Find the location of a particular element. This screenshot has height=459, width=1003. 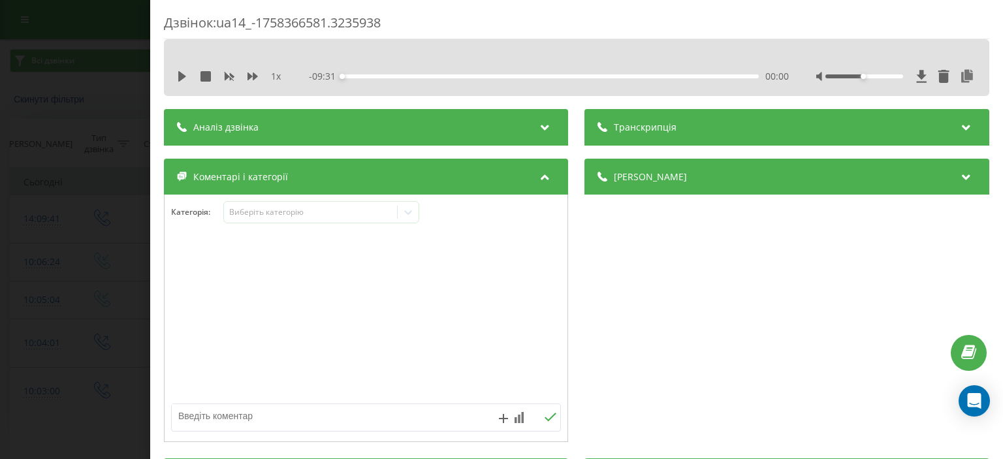

h4: Категорія : is located at coordinates (197, 212).